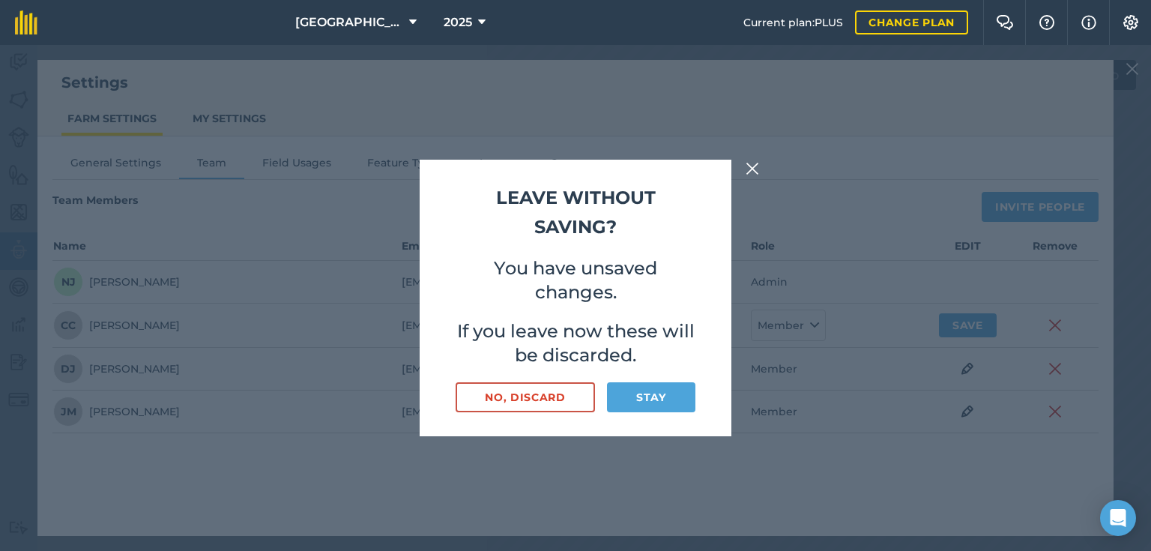  Describe the element at coordinates (458, 22) in the screenshot. I see `span: 2025` at that location.